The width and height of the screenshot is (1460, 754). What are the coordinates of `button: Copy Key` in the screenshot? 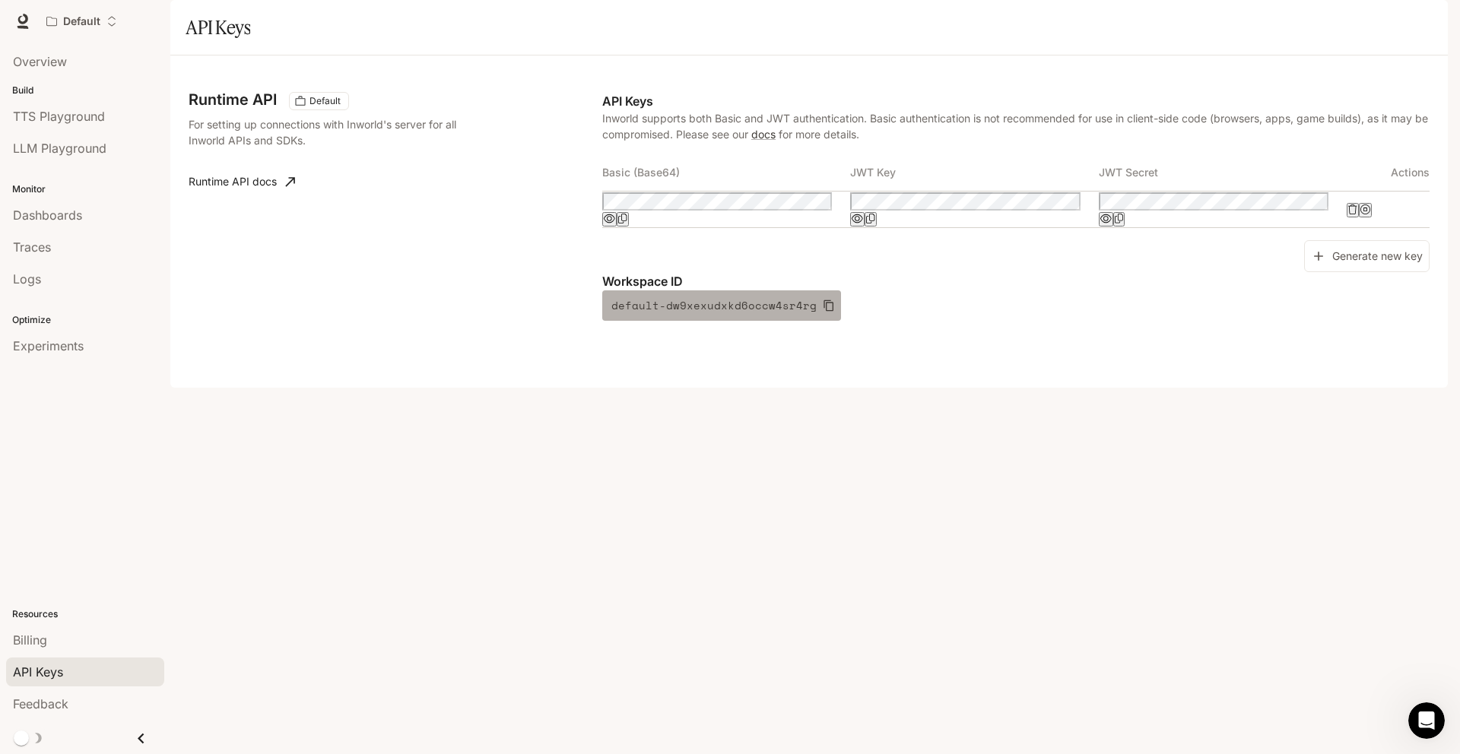 It's located at (871, 219).